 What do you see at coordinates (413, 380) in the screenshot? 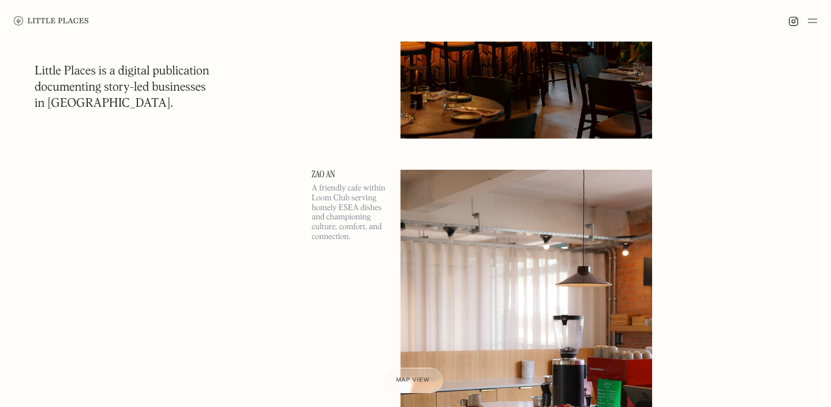
I see `a: Map view` at bounding box center [413, 380].